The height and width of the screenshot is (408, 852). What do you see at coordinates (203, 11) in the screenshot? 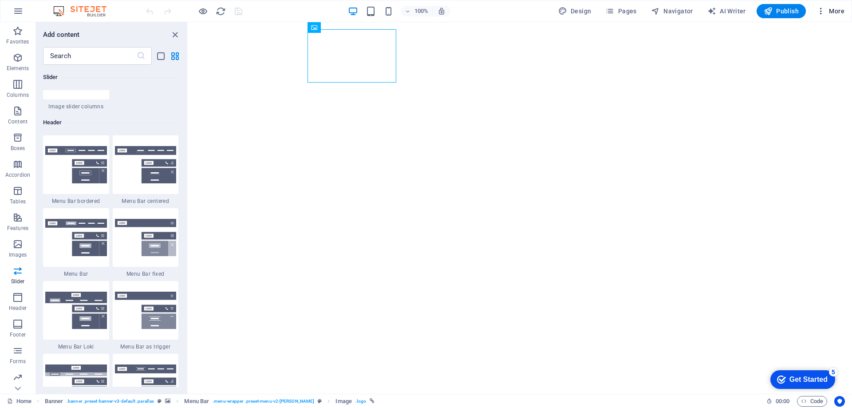
I see `button: Click here to leave preview mode and continue editing` at bounding box center [203, 11].